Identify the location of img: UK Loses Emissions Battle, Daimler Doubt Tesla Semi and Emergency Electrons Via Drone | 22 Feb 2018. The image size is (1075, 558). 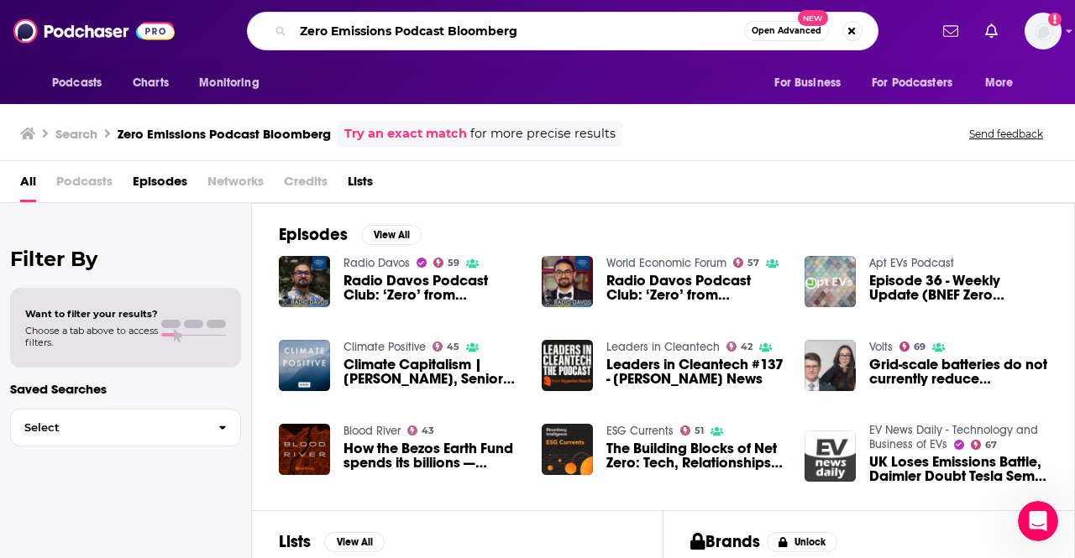
(830, 456).